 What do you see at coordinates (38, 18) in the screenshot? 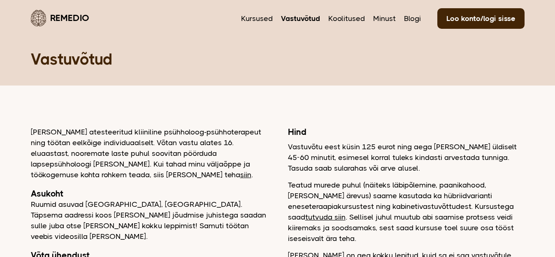
I see `img: Remedio logo` at bounding box center [38, 18].